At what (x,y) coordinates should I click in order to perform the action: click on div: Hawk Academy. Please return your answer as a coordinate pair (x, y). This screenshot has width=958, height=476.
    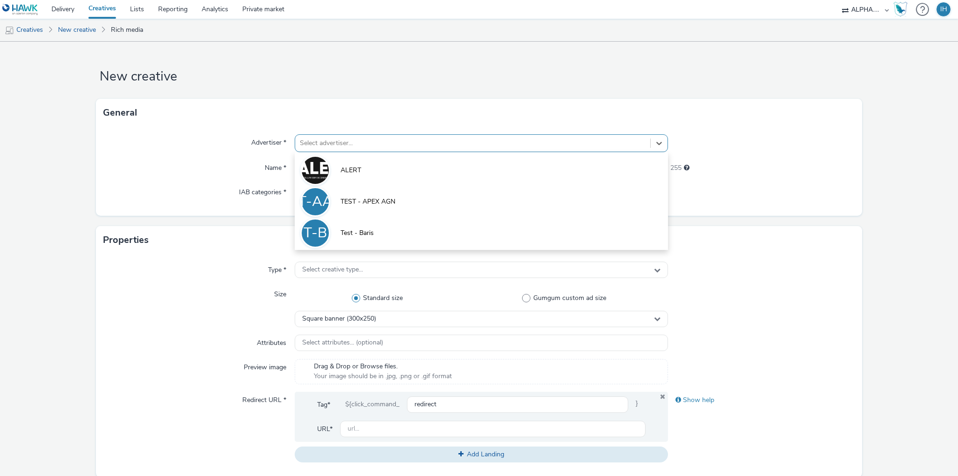
    Looking at the image, I should click on (901, 9).